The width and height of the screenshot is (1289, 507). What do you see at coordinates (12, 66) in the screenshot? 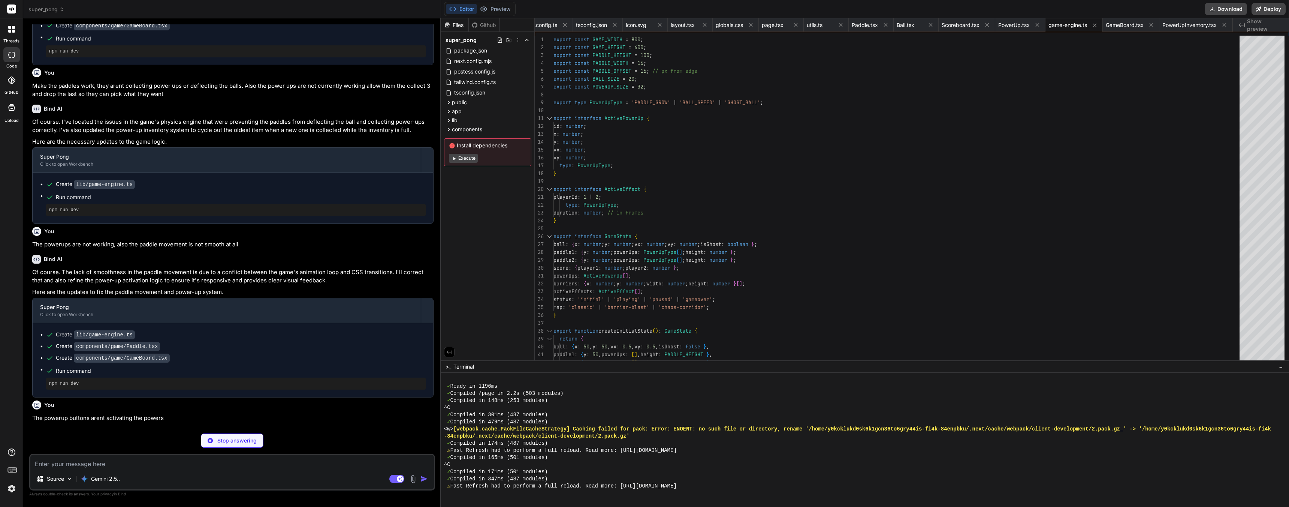
I see `label: code` at bounding box center [12, 66].